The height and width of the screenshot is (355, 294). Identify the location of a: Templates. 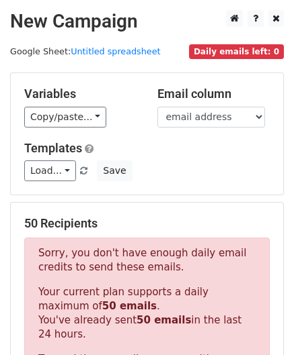
(53, 148).